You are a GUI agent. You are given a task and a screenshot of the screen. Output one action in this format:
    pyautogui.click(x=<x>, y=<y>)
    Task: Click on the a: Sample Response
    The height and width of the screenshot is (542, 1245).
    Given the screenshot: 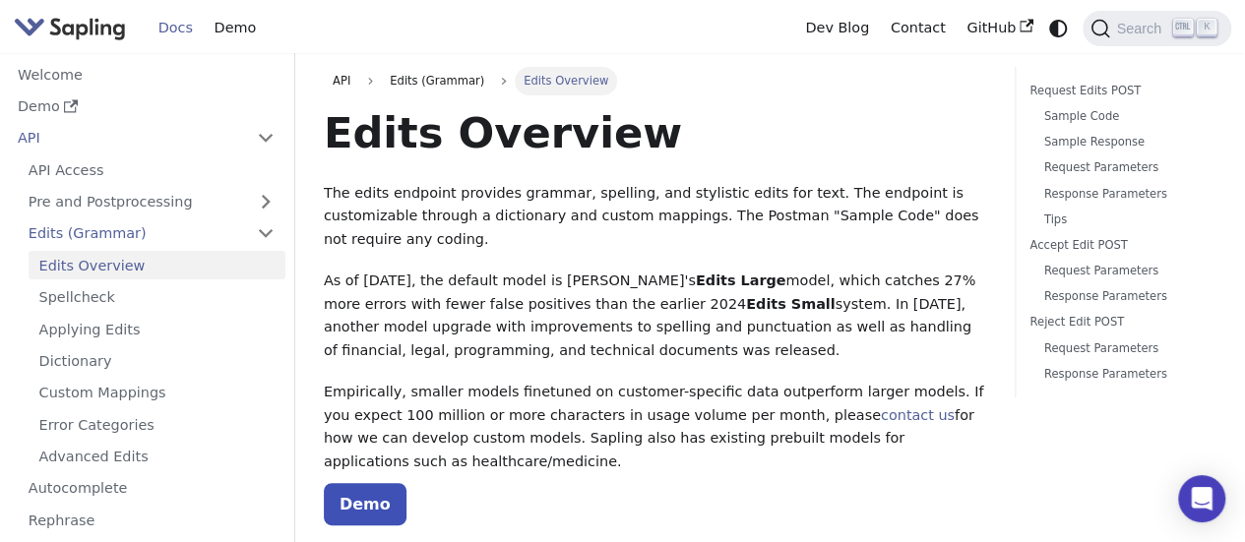 What is the action you would take?
    pyautogui.click(x=1123, y=142)
    